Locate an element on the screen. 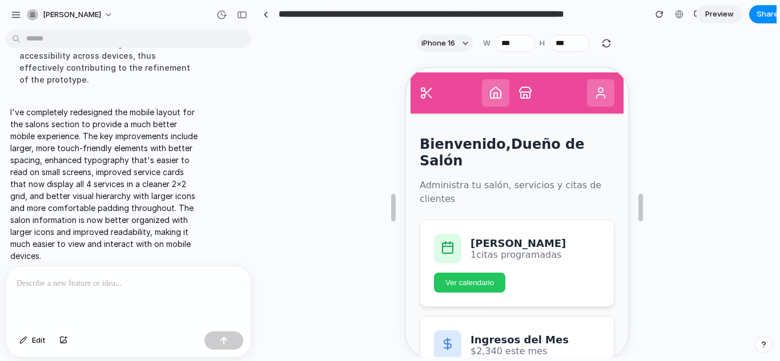 This screenshot has height=361, width=780. span: iPhone 16 is located at coordinates (438, 43).